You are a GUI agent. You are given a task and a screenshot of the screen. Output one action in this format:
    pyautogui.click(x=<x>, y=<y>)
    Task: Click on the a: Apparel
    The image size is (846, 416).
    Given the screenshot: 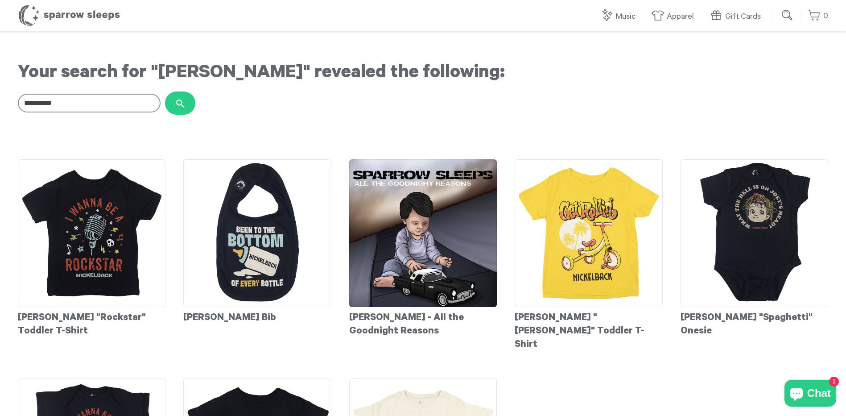 What is the action you would take?
    pyautogui.click(x=675, y=17)
    